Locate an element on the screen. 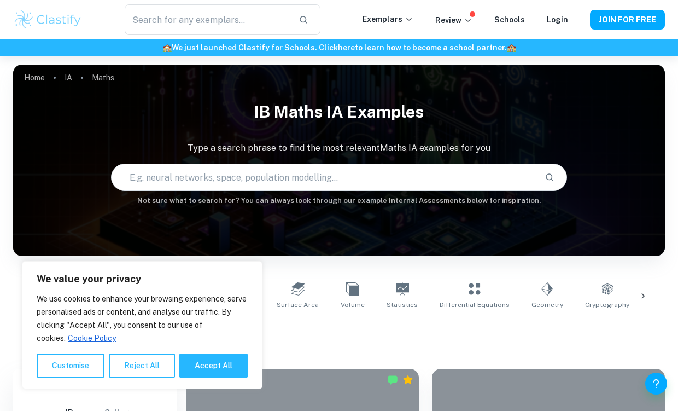 Image resolution: width=678 pixels, height=411 pixels. div: We value your privacy is located at coordinates (142, 325).